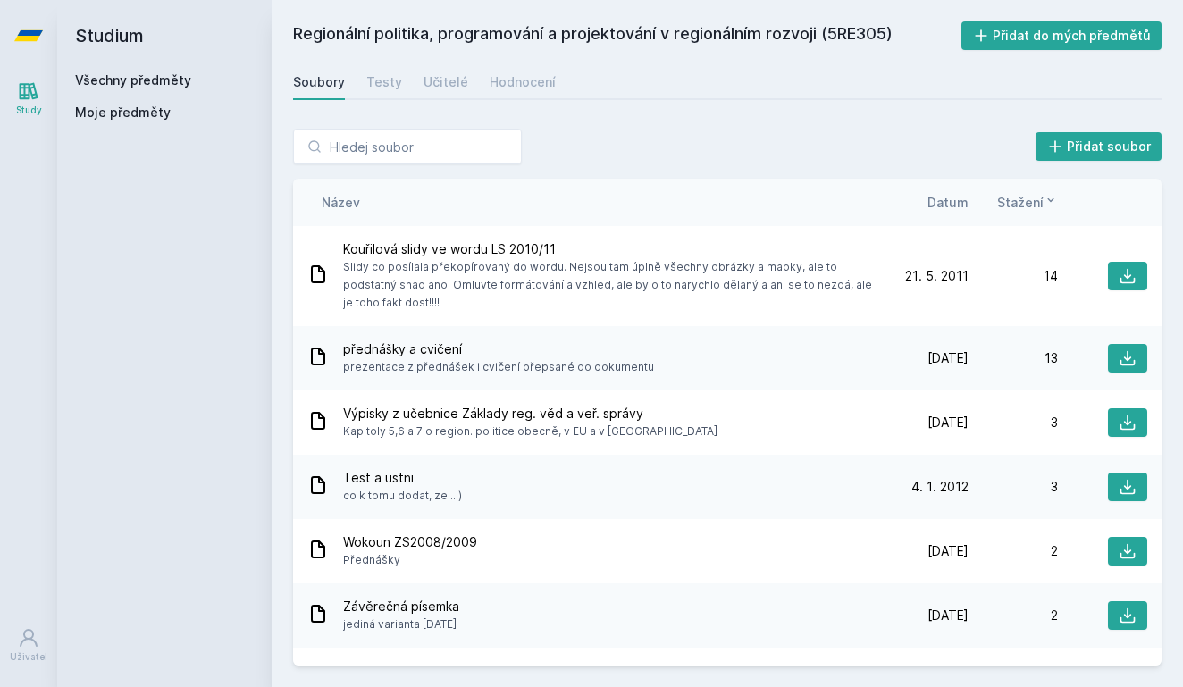 This screenshot has height=687, width=1183. I want to click on a: Soubory, so click(319, 82).